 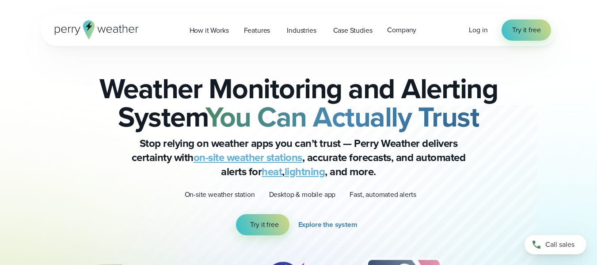 What do you see at coordinates (353, 30) in the screenshot?
I see `span: Case Studies` at bounding box center [353, 30].